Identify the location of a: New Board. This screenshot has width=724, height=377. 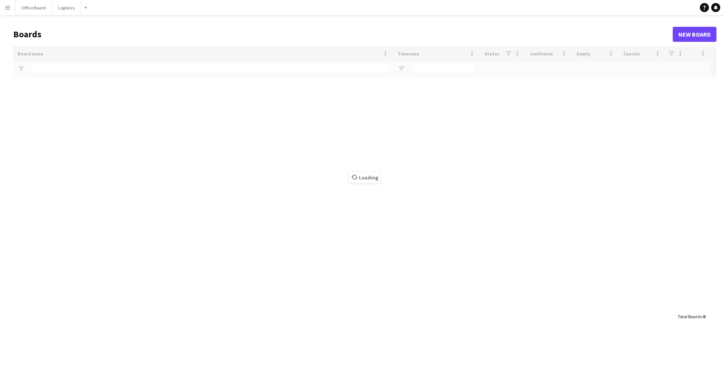
(695, 34).